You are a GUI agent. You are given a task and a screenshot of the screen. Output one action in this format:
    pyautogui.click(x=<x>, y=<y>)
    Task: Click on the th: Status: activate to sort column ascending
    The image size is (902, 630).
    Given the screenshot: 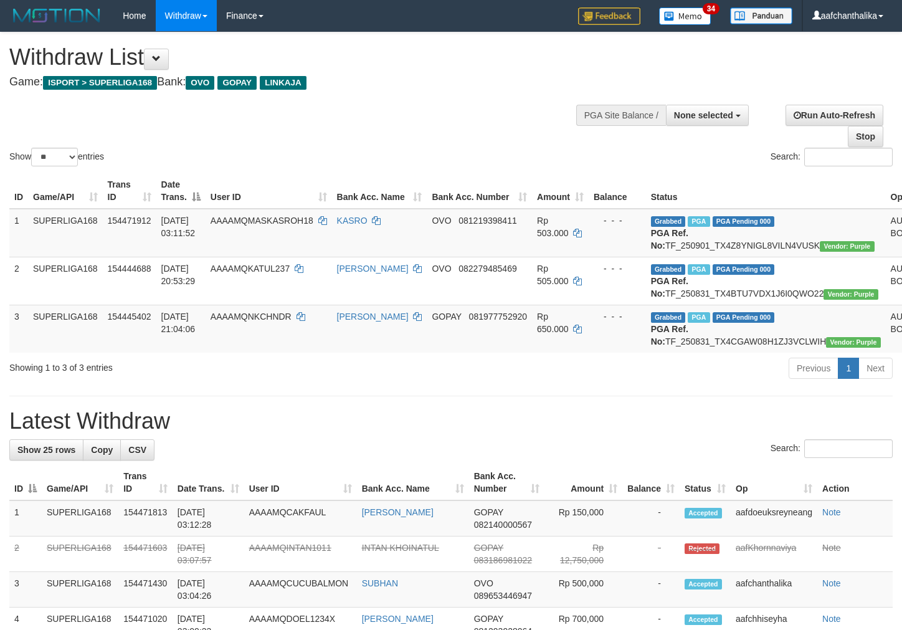 What is the action you would take?
    pyautogui.click(x=705, y=482)
    